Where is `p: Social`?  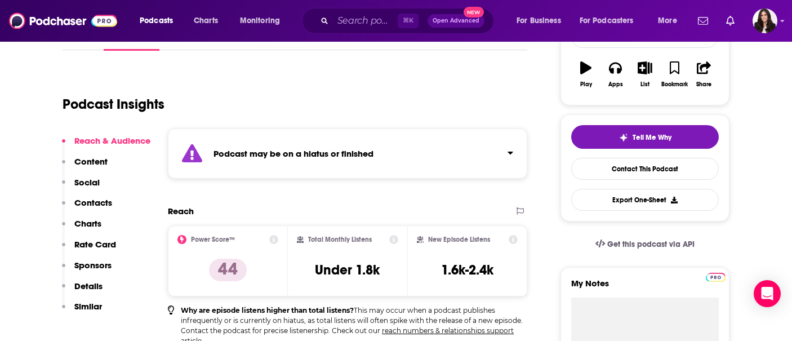
p: Social is located at coordinates (87, 182).